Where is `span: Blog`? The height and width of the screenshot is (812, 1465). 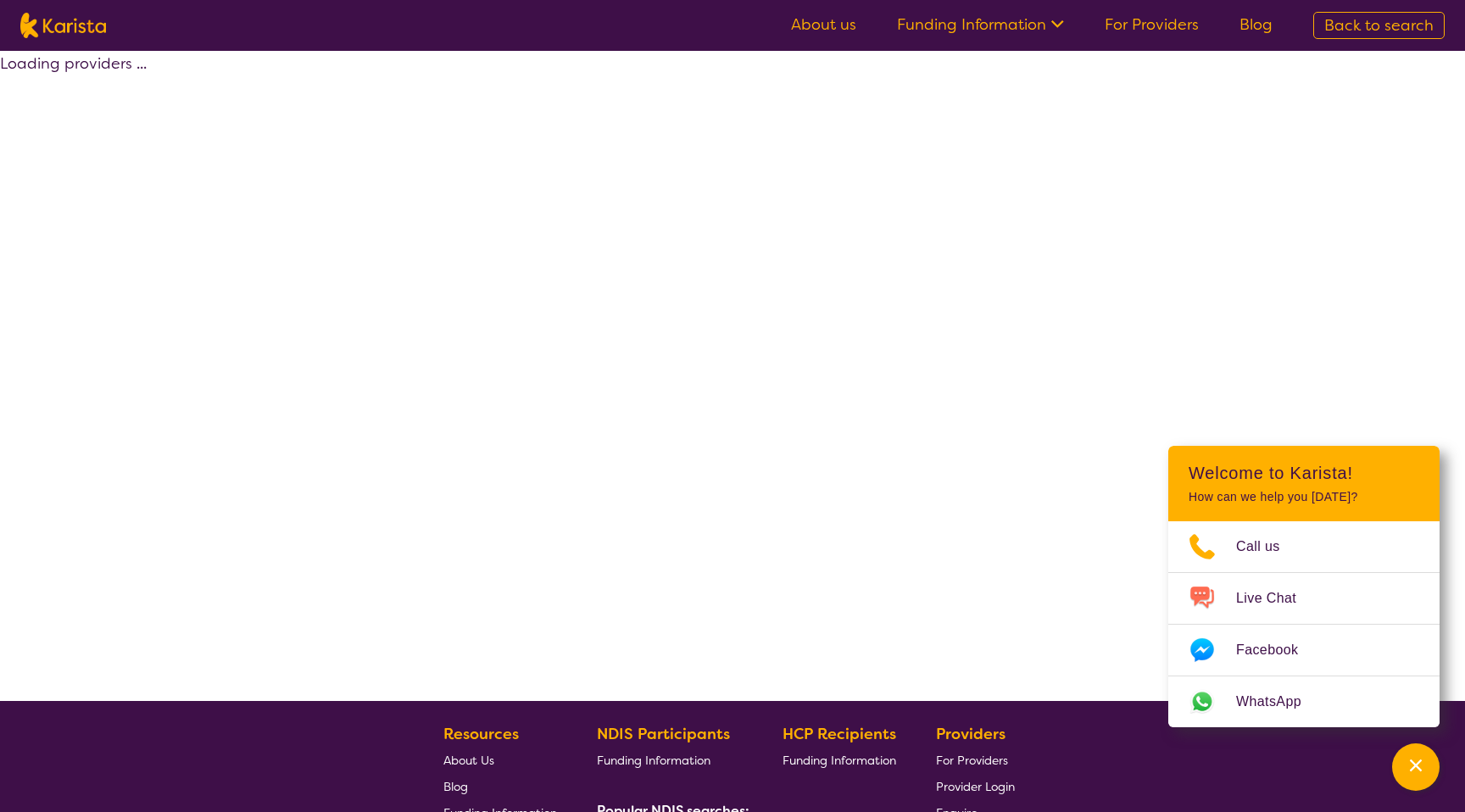
span: Blog is located at coordinates (455, 787).